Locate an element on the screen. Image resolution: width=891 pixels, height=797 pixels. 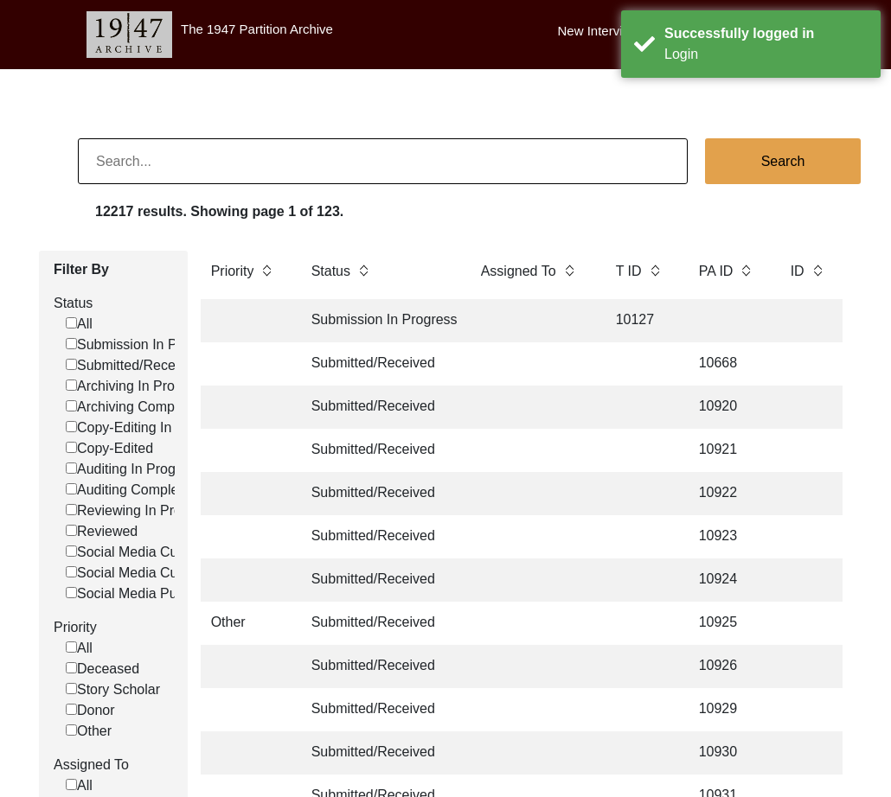
input: Copy-Editing In Progress is located at coordinates (71, 426).